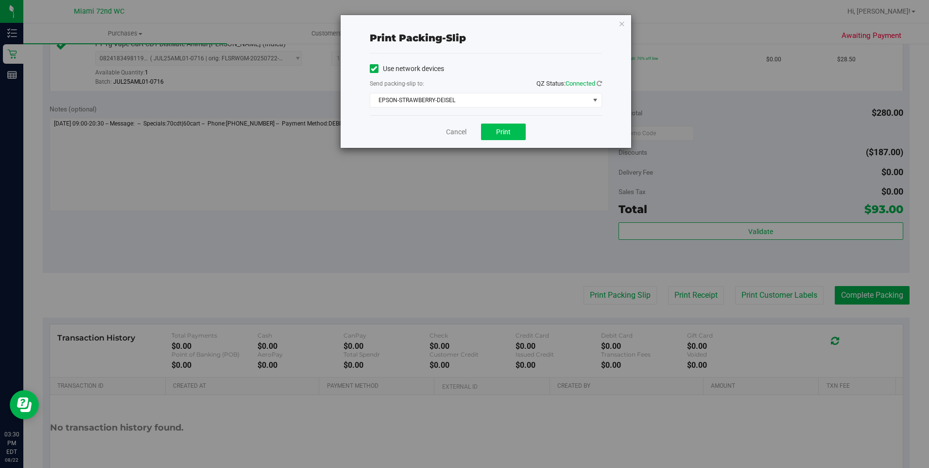 Image resolution: width=929 pixels, height=468 pixels. Describe the element at coordinates (504, 132) in the screenshot. I see `span: Print` at that location.